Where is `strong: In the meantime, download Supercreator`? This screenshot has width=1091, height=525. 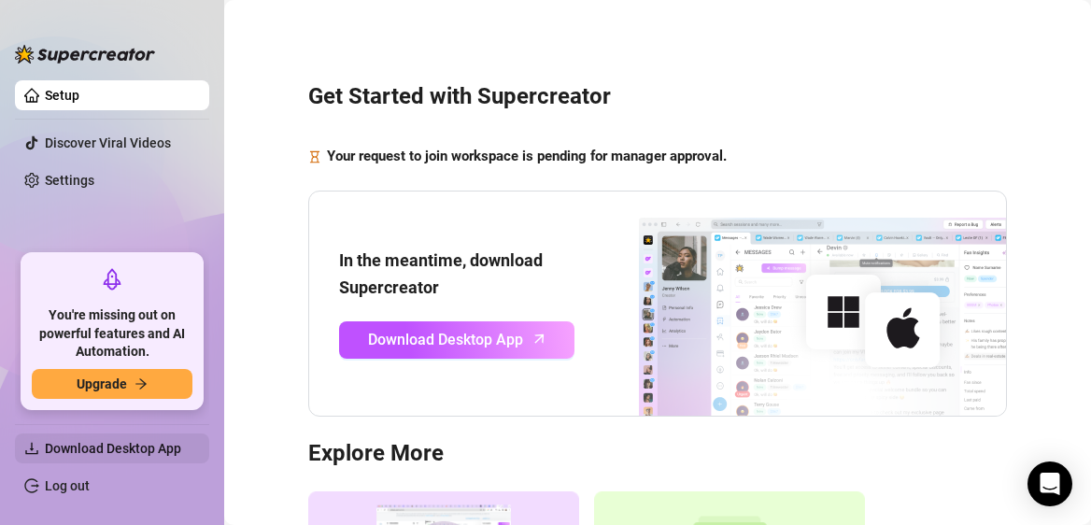 strong: In the meantime, download Supercreator is located at coordinates (441, 273).